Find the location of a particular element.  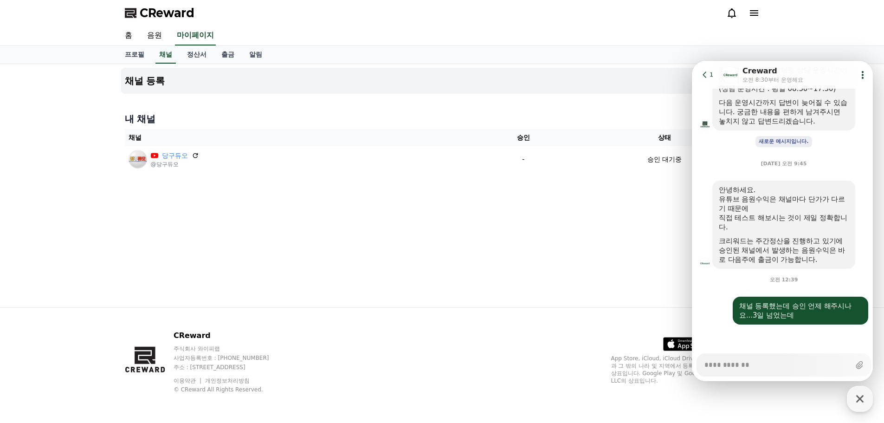

p: CReward is located at coordinates (230, 335).